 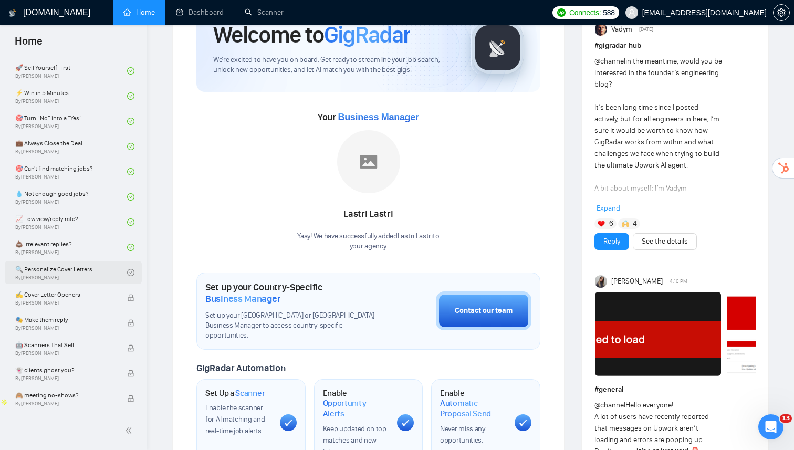 What do you see at coordinates (610, 61) in the screenshot?
I see `span: @channel` at bounding box center [610, 61].